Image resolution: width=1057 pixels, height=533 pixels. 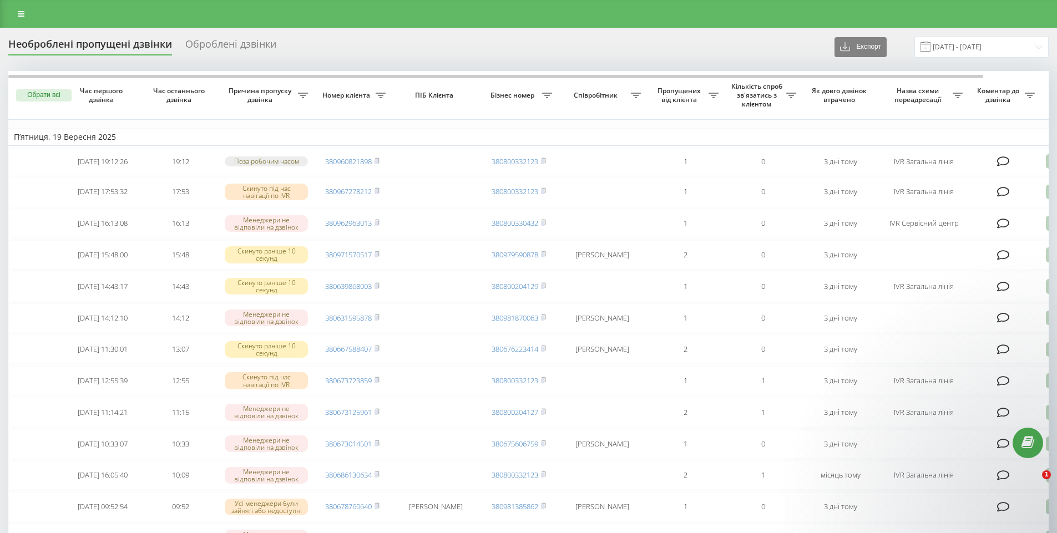 I want to click on a: 380800330432, so click(x=515, y=223).